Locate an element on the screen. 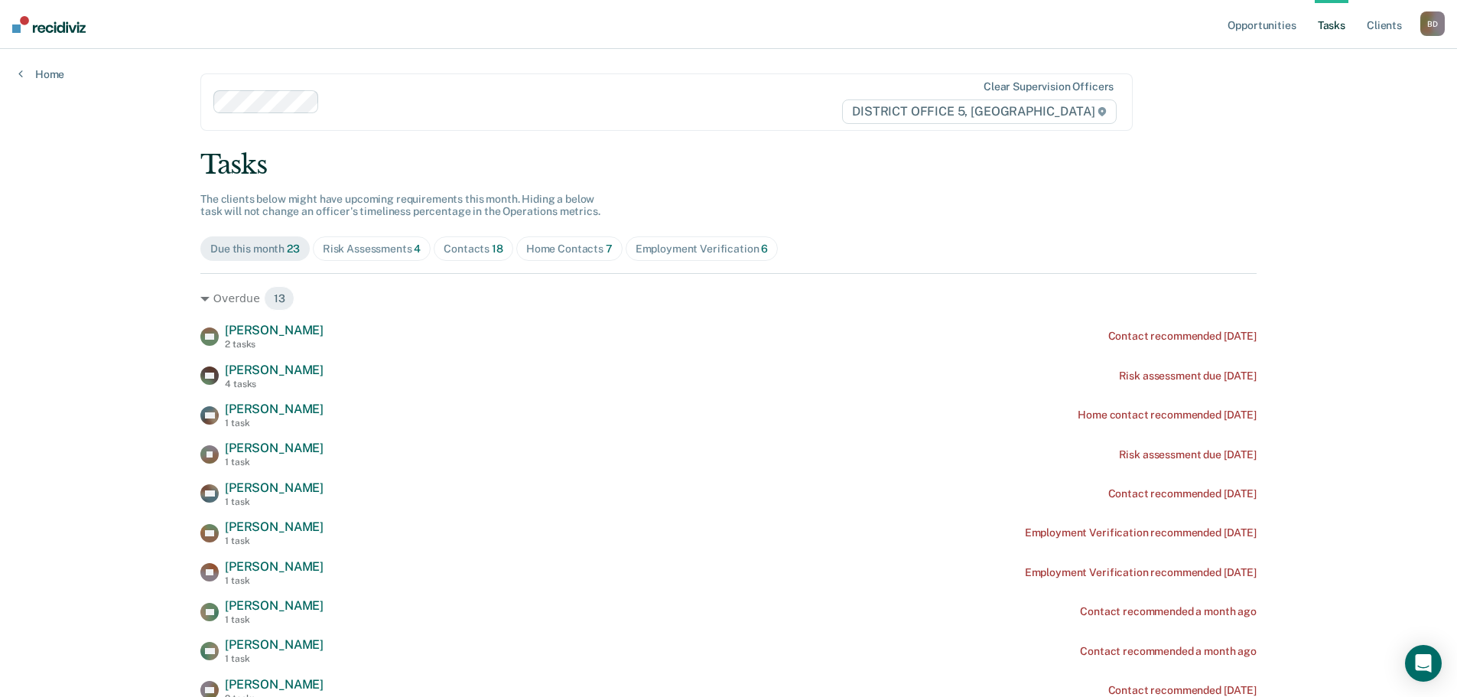 Image resolution: width=1457 pixels, height=697 pixels. a: Home is located at coordinates (41, 74).